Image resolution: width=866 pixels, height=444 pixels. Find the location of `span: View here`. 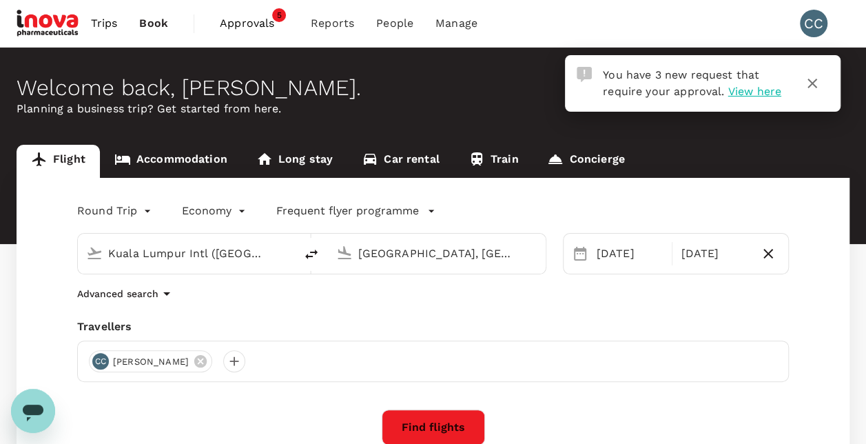

span: View here is located at coordinates (754, 91).